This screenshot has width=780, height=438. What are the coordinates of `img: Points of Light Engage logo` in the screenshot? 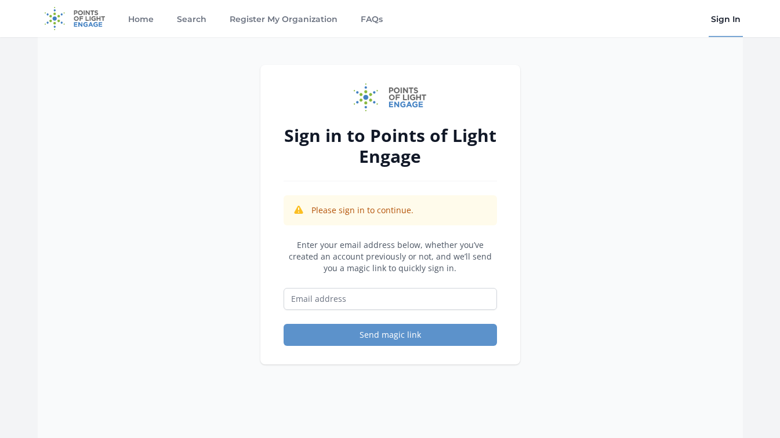 It's located at (390, 97).